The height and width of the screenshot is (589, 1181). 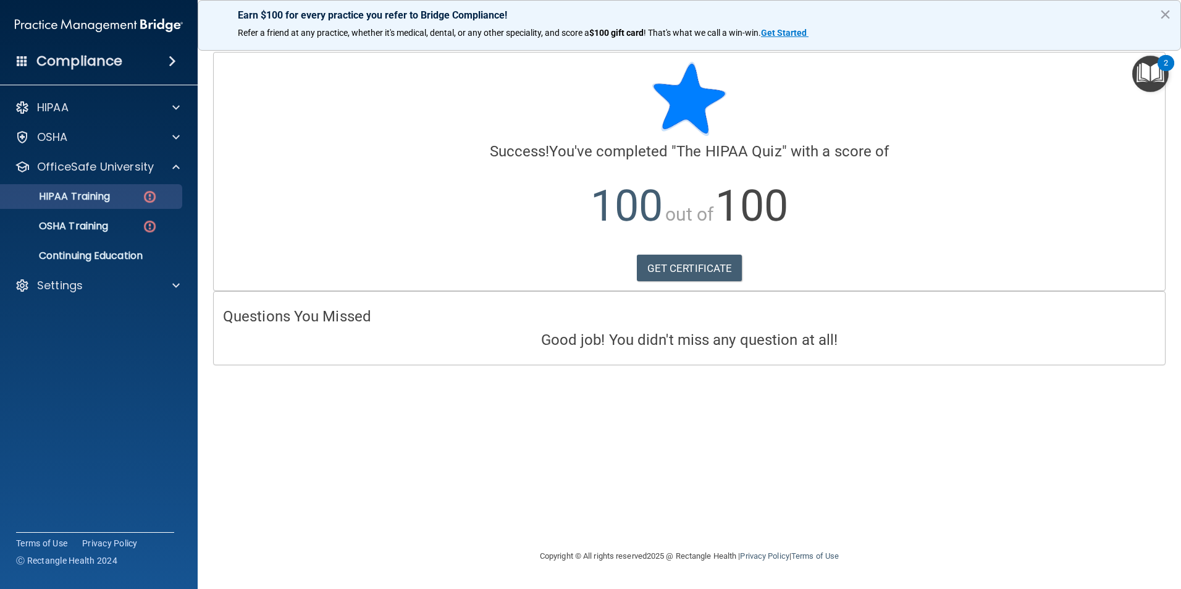 What do you see at coordinates (617, 33) in the screenshot?
I see `strong: $100 gift card` at bounding box center [617, 33].